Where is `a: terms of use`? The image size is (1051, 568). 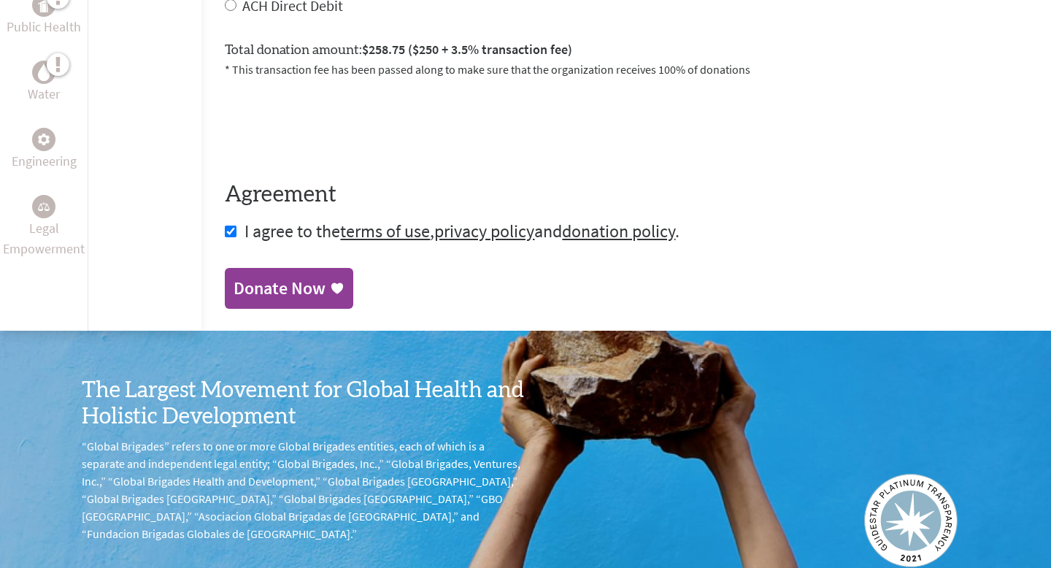 a: terms of use is located at coordinates (385, 231).